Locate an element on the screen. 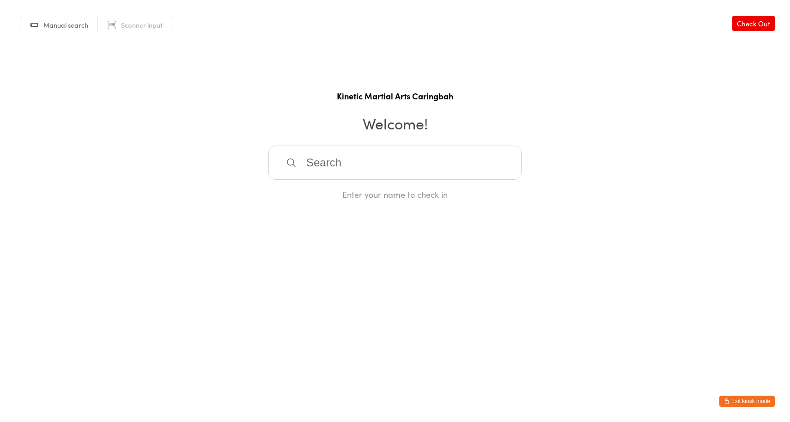 This screenshot has width=790, height=422. button: Exit kiosk mode is located at coordinates (747, 401).